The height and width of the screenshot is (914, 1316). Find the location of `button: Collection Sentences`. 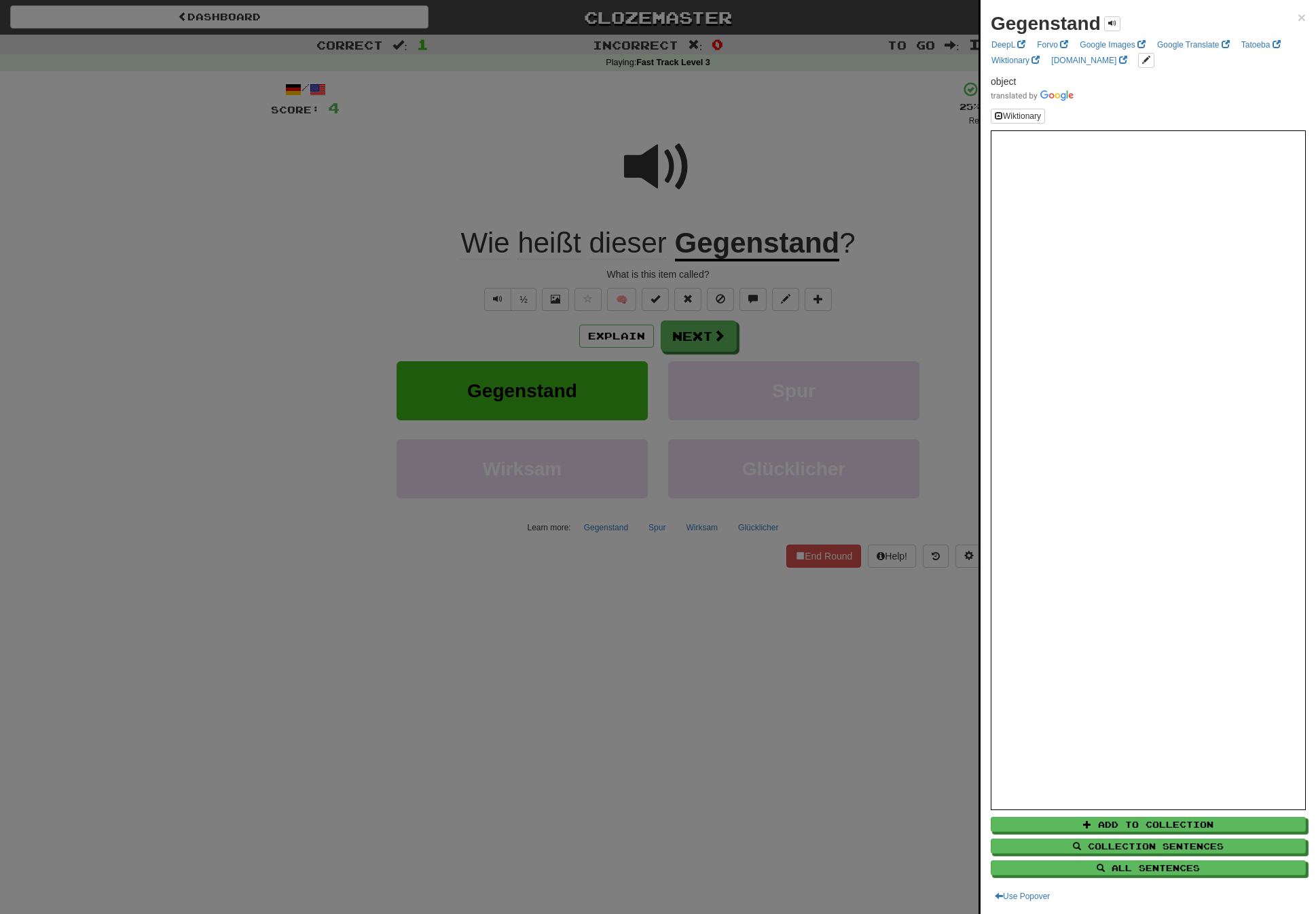

button: Collection Sentences is located at coordinates (1149, 846).